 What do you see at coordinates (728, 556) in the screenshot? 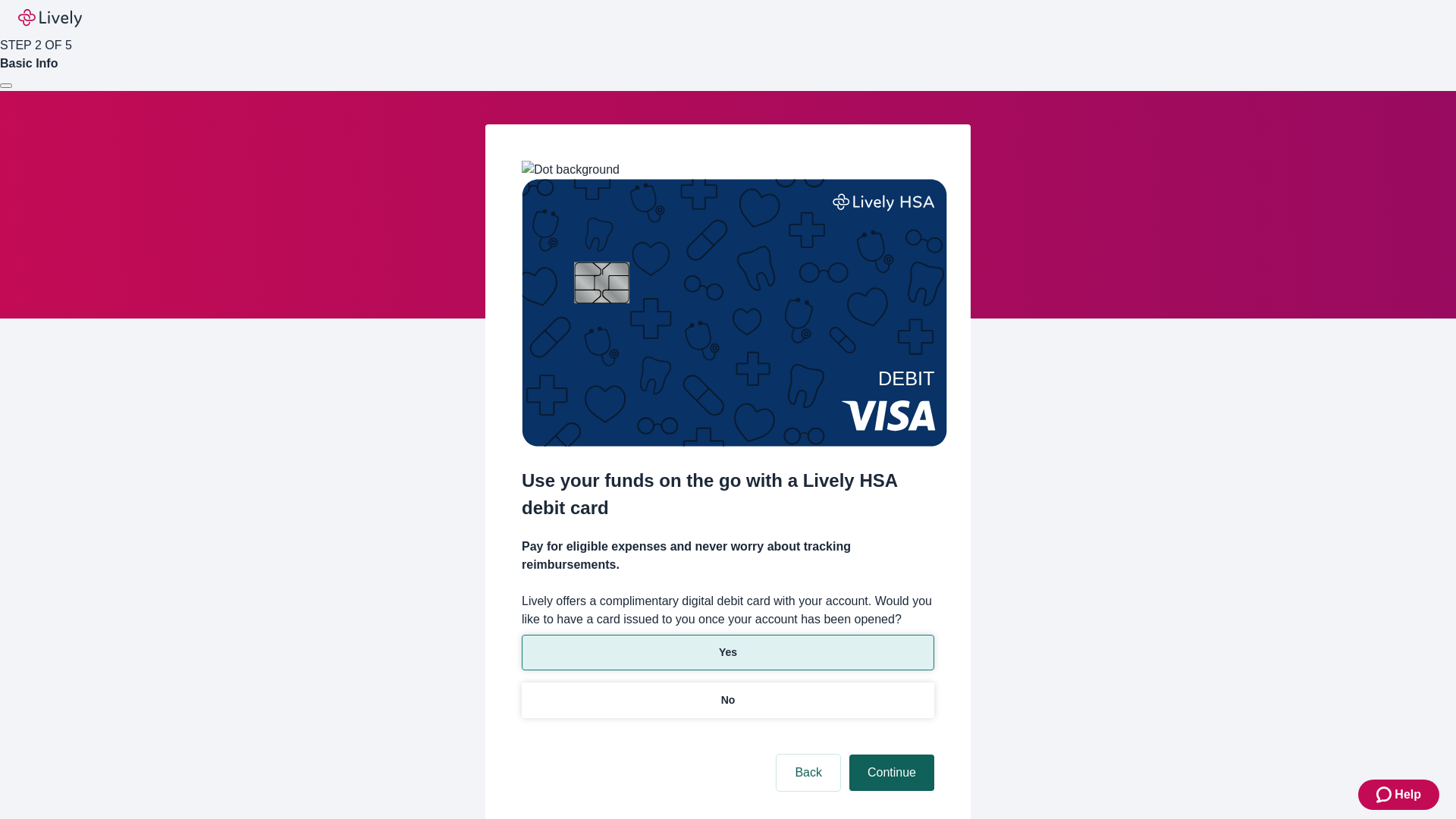
I see `h4: Pay for eligible expenses and never worry about tracking reimbursements.` at bounding box center [728, 556].